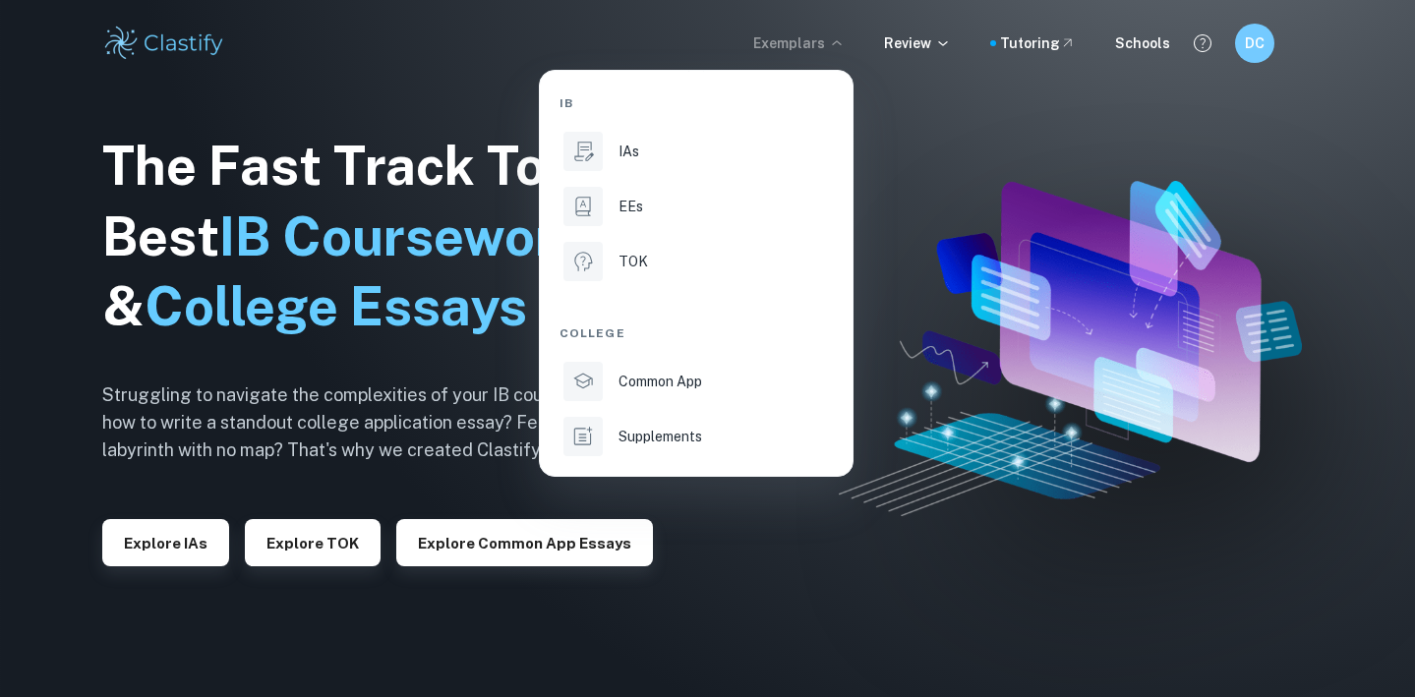 This screenshot has width=1415, height=697. Describe the element at coordinates (696, 262) in the screenshot. I see `a: TOK` at that location.